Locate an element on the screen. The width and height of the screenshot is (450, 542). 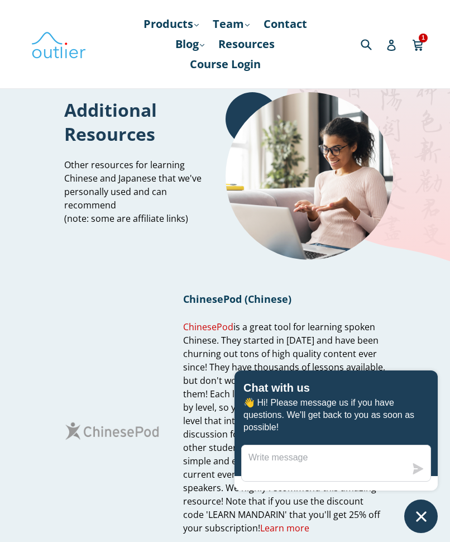
a: Contact is located at coordinates (285, 24).